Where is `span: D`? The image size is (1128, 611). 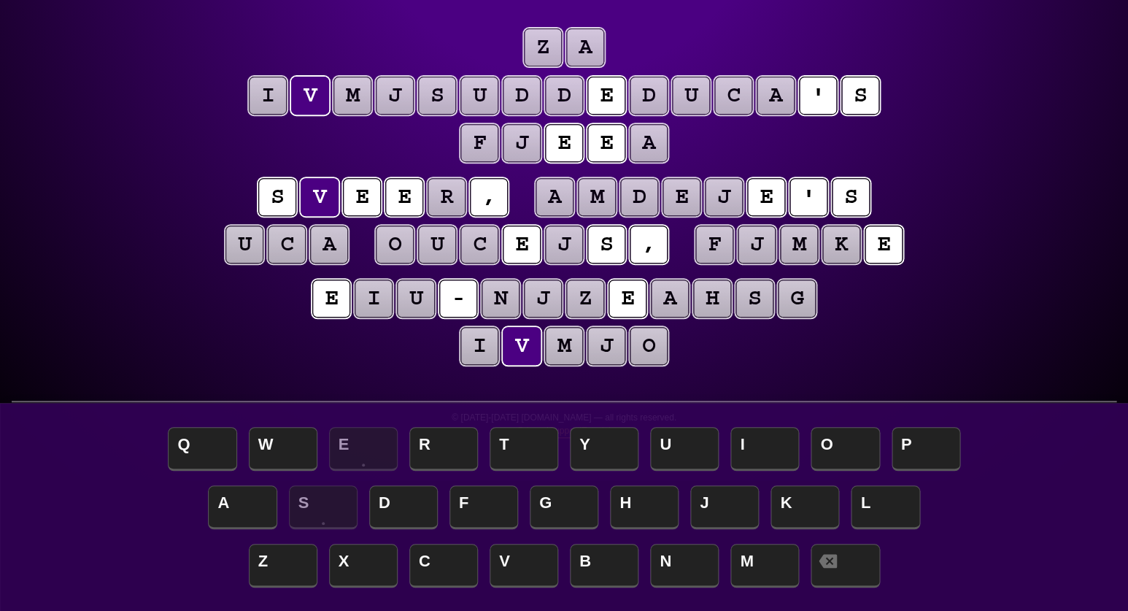
span: D is located at coordinates (404, 507).